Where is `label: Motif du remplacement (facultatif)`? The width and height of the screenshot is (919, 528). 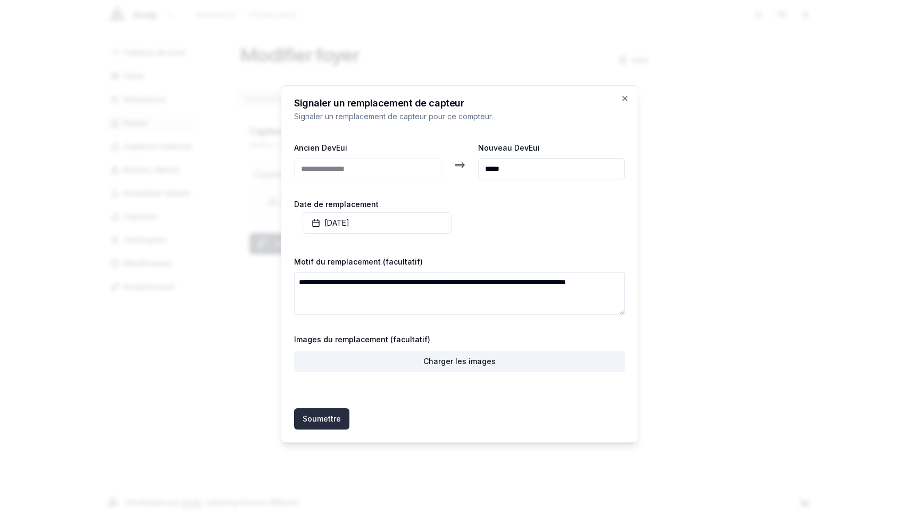 label: Motif du remplacement (facultatif) is located at coordinates (359, 261).